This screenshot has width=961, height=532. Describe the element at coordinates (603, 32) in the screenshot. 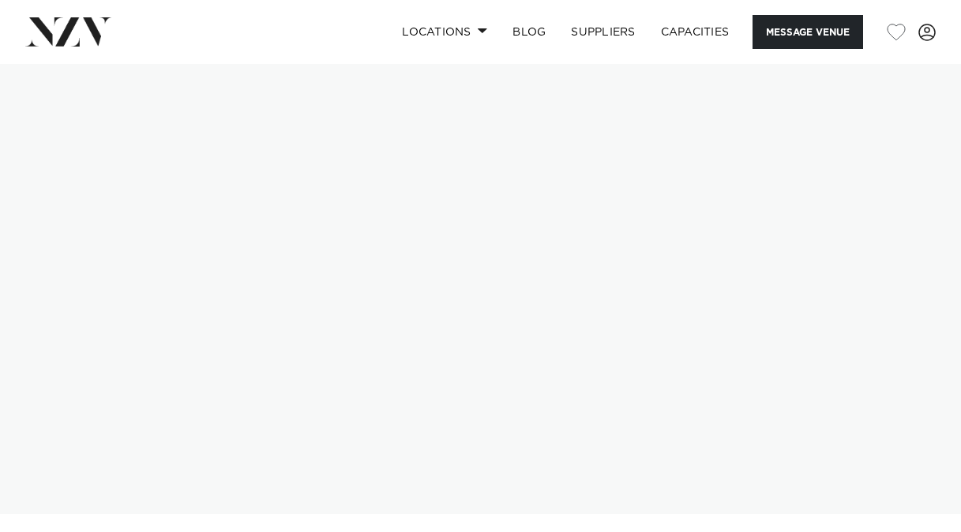

I see `a: SUPPLIERS` at that location.